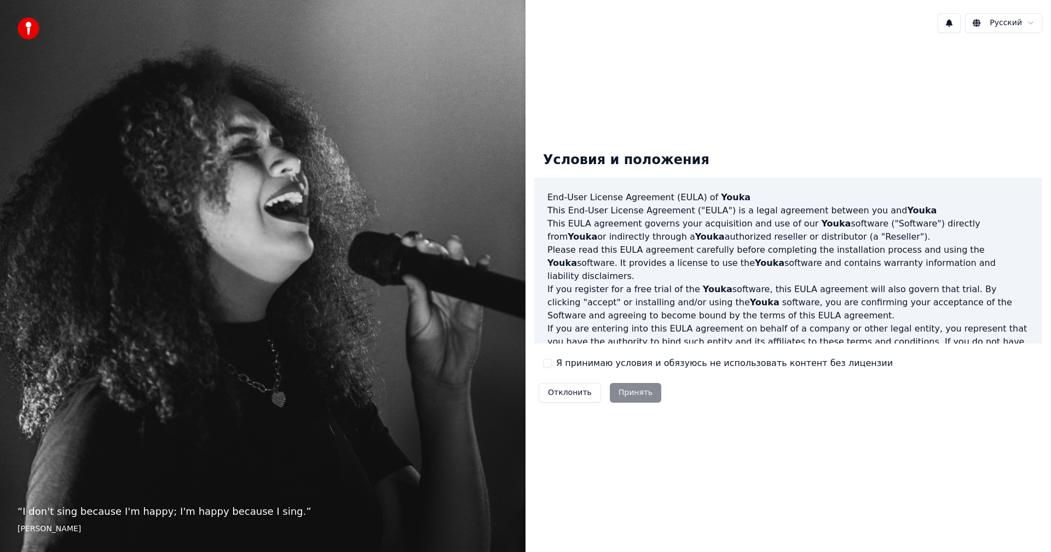 This screenshot has width=1051, height=552. I want to click on h3: End-User License Agreement (EULA) of, so click(788, 198).